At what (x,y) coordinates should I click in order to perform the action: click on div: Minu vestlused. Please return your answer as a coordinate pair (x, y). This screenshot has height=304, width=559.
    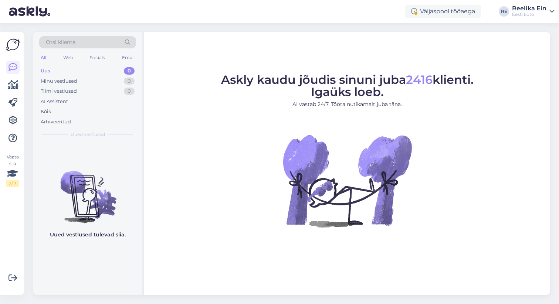
    Looking at the image, I should click on (59, 81).